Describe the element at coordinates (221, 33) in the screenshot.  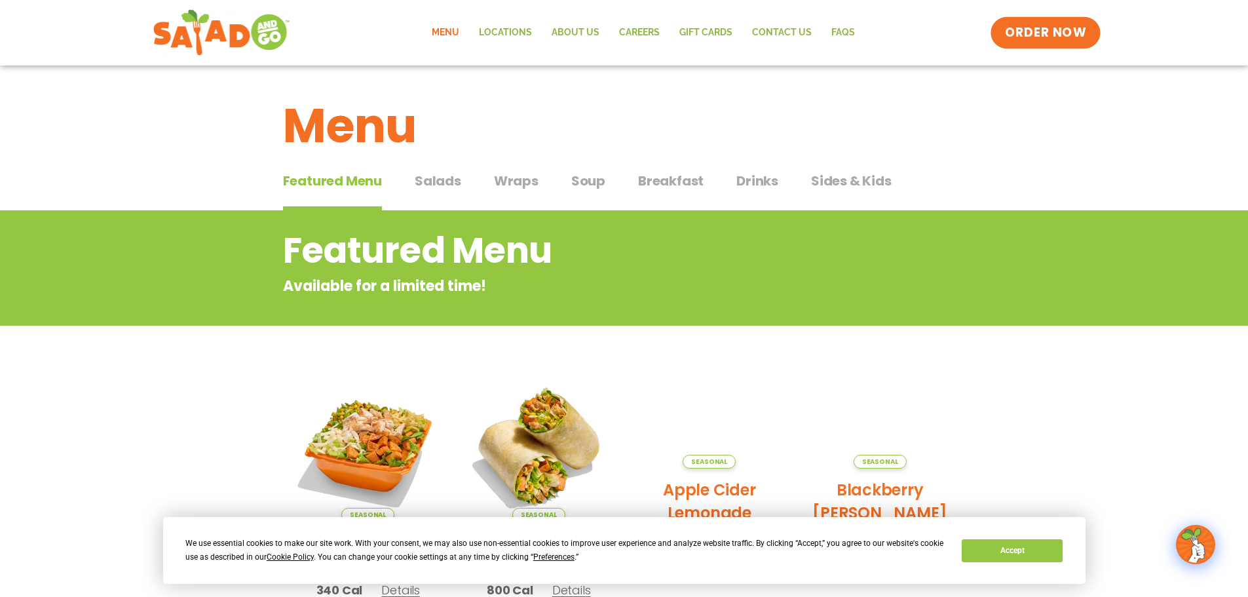
I see `img: new-SAG-logo-768×292` at that location.